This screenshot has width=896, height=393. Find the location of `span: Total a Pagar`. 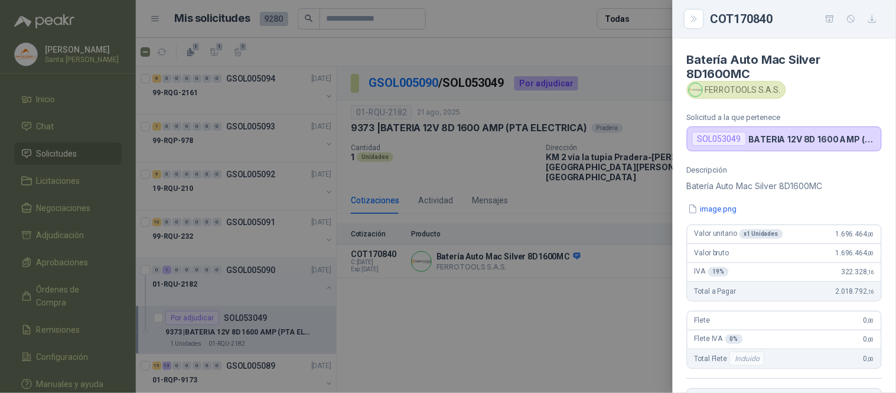

span: Total a Pagar is located at coordinates (715, 291).